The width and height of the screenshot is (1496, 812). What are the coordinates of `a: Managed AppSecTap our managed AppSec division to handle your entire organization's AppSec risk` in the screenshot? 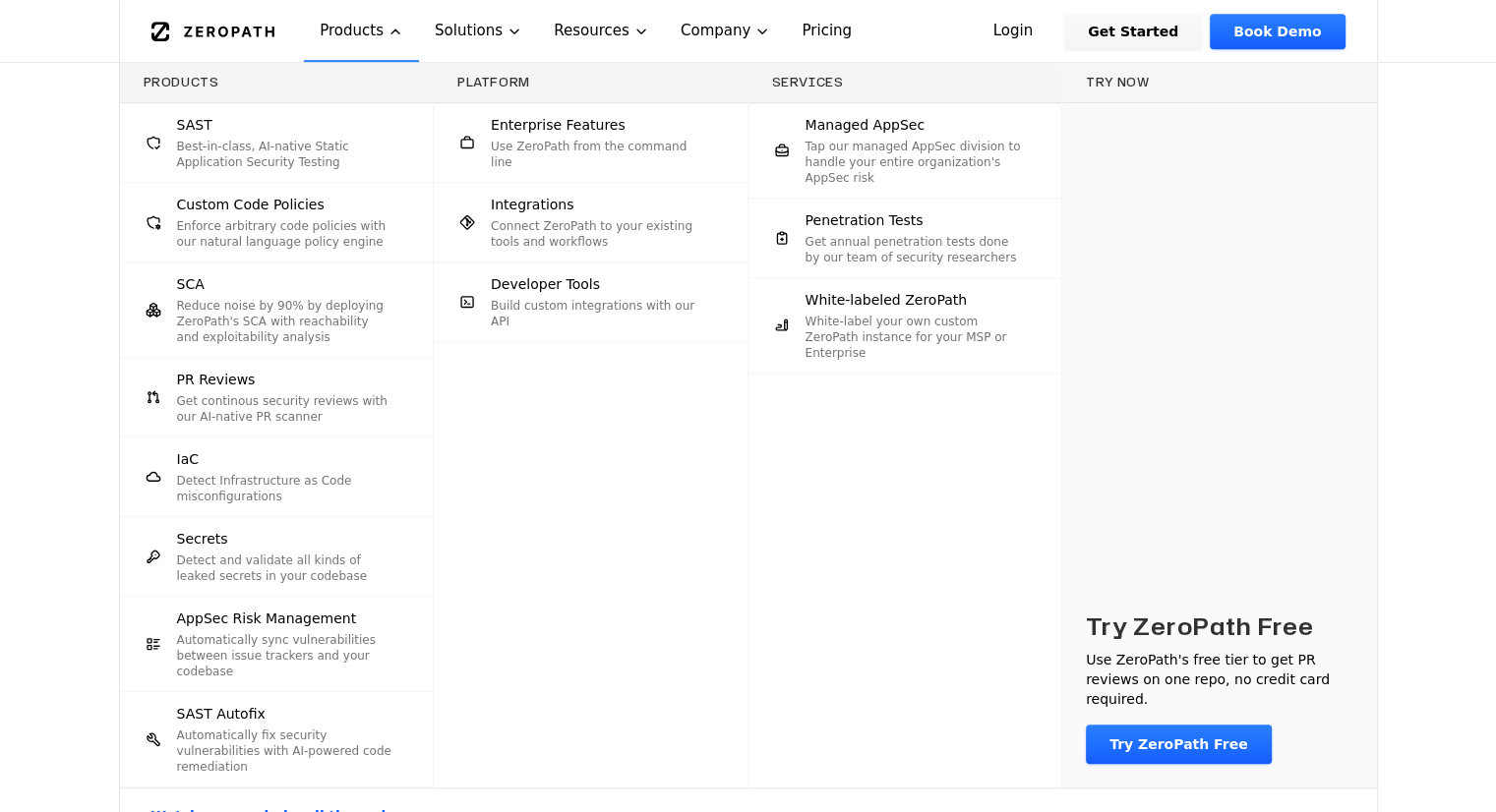 It's located at (905, 151).